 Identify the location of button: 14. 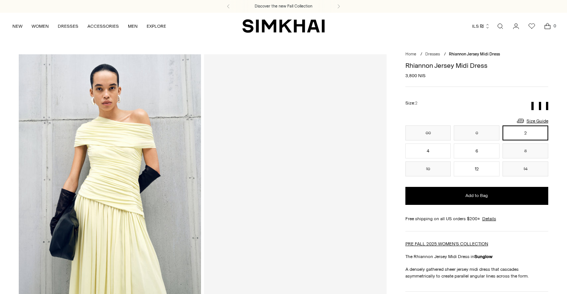
(526, 169).